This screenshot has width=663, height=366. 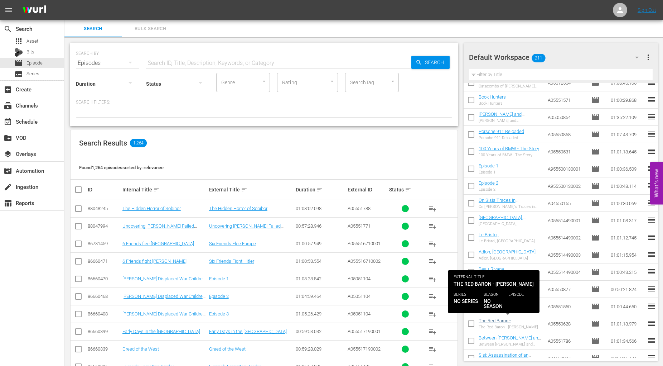 I want to click on span: VOD, so click(x=8, y=138).